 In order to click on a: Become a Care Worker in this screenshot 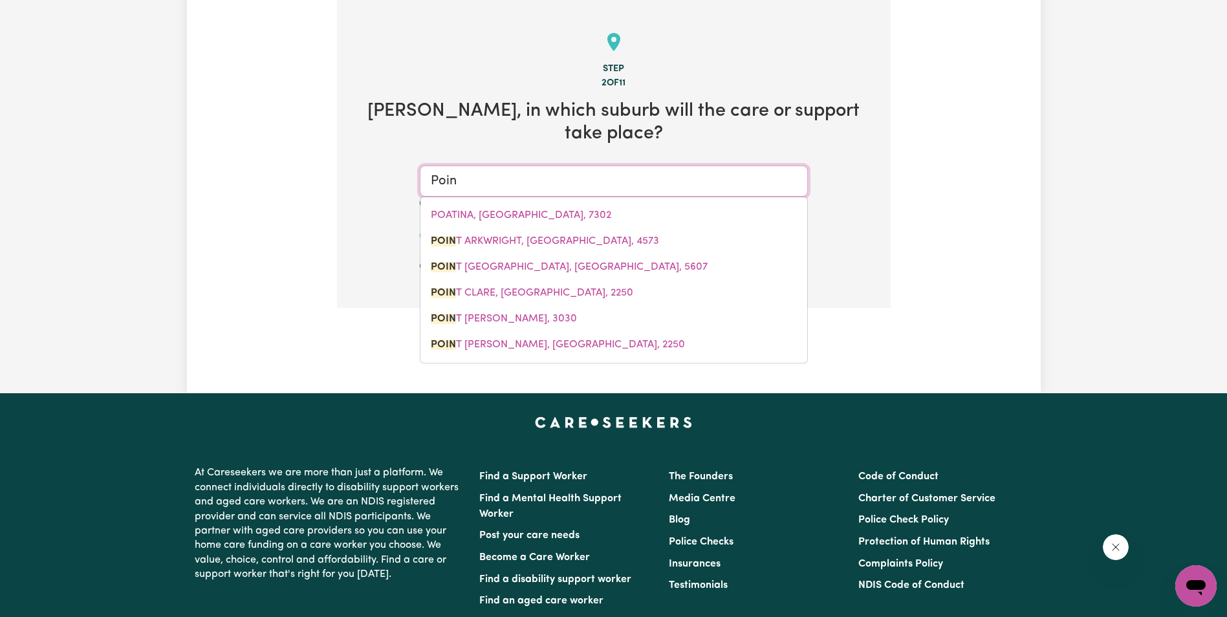, I will do `click(534, 557)`.